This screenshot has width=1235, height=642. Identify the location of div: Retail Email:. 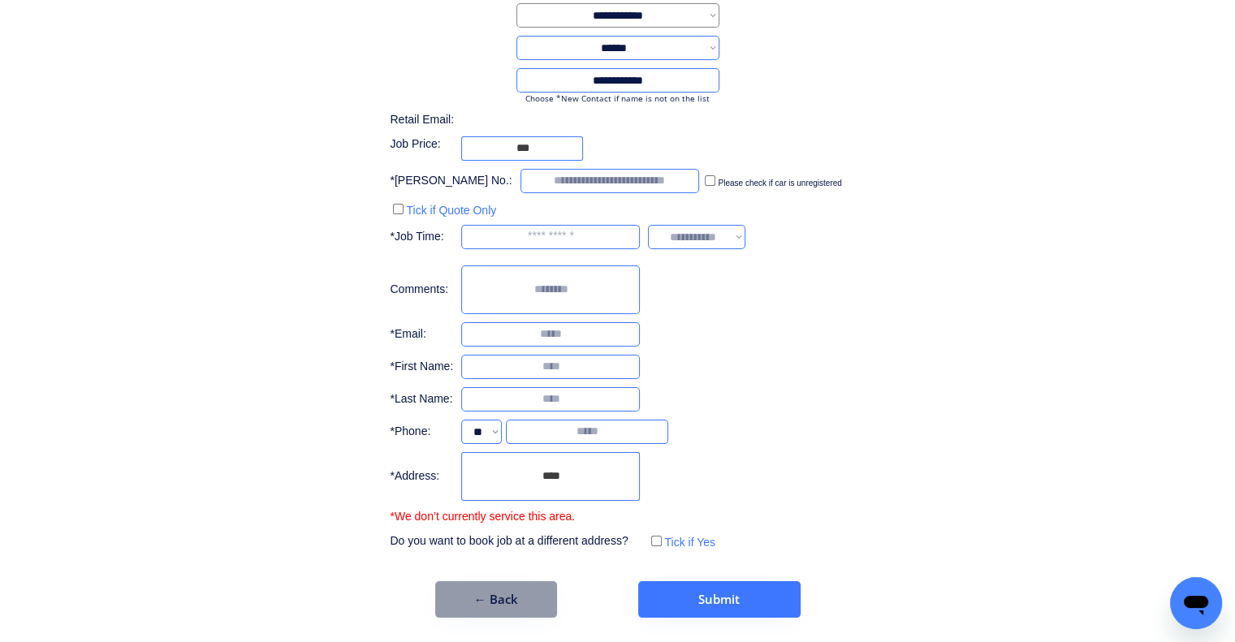
(430, 120).